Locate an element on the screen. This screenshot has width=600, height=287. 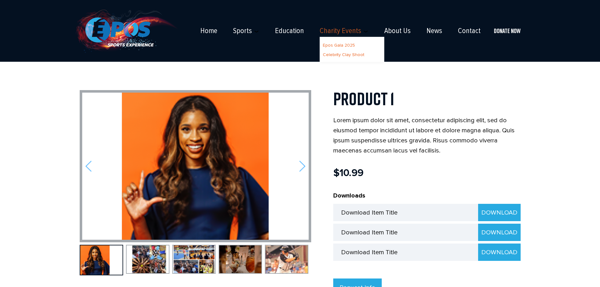
a: Home is located at coordinates (209, 31).